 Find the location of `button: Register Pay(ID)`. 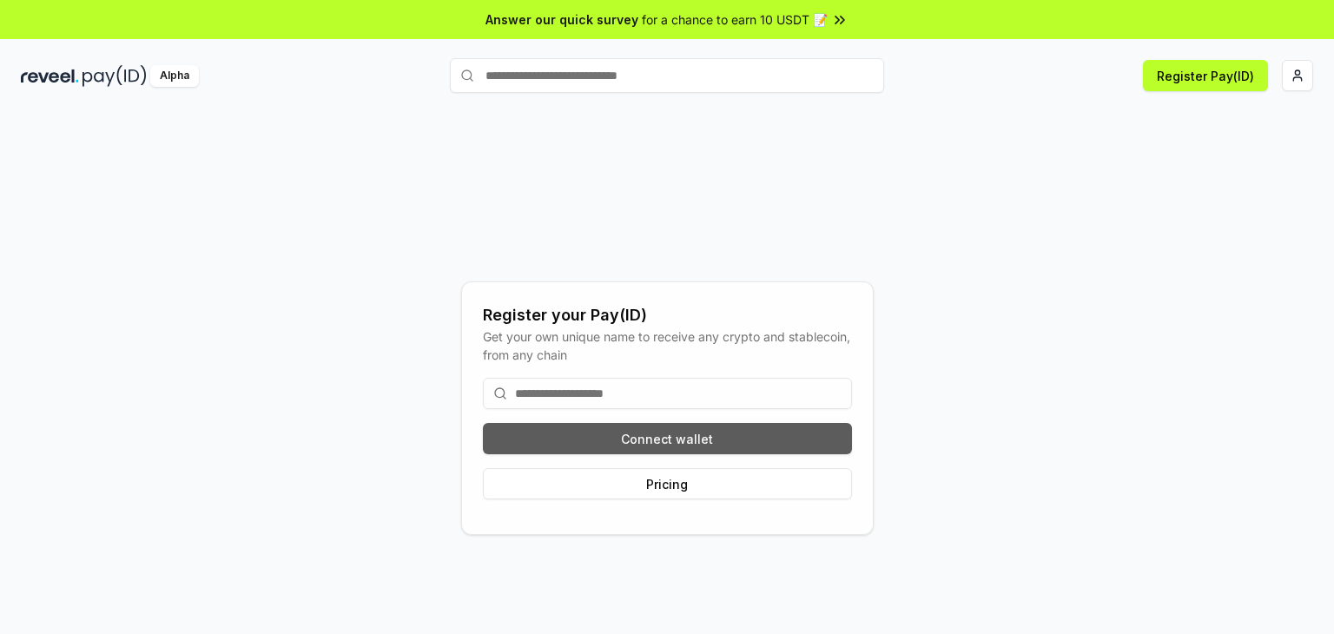

button: Register Pay(ID) is located at coordinates (1206, 76).